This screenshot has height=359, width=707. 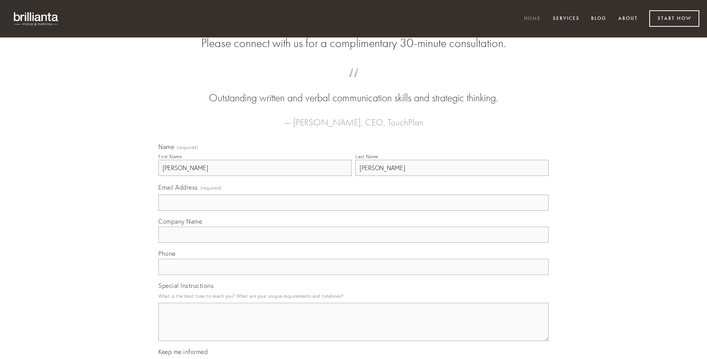 What do you see at coordinates (178, 187) in the screenshot?
I see `span: Email Address` at bounding box center [178, 187].